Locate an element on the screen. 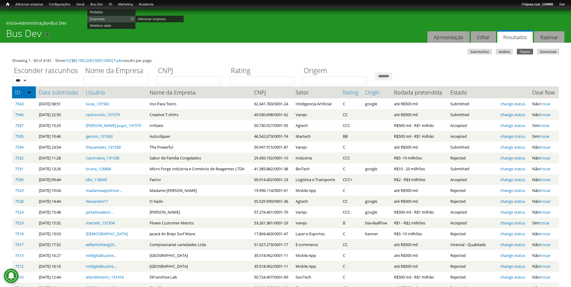 This screenshot has height=287, width=571. a: ID is located at coordinates (24, 92).